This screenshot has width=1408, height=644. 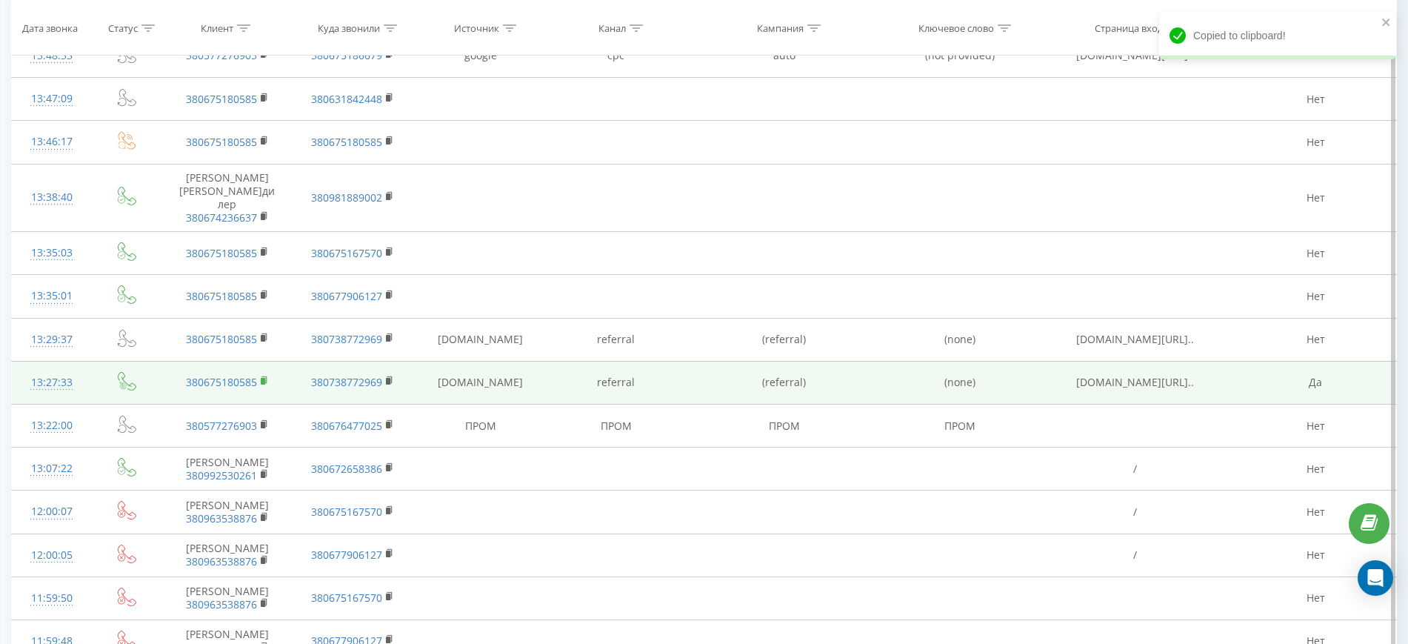 What do you see at coordinates (52, 425) in the screenshot?
I see `div: 13:22:00` at bounding box center [52, 425].